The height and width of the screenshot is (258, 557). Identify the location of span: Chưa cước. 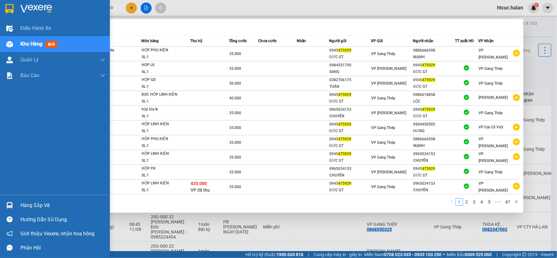
(267, 41).